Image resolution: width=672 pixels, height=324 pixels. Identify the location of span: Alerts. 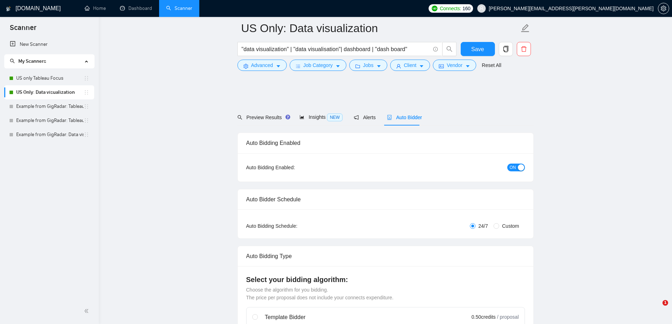
(365, 117).